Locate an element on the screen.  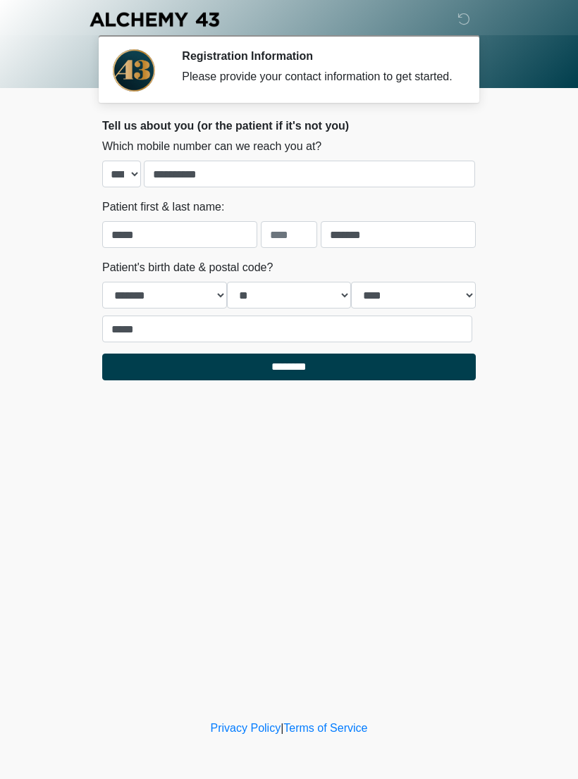
img: Alchemy 43 Logo is located at coordinates (154, 19).